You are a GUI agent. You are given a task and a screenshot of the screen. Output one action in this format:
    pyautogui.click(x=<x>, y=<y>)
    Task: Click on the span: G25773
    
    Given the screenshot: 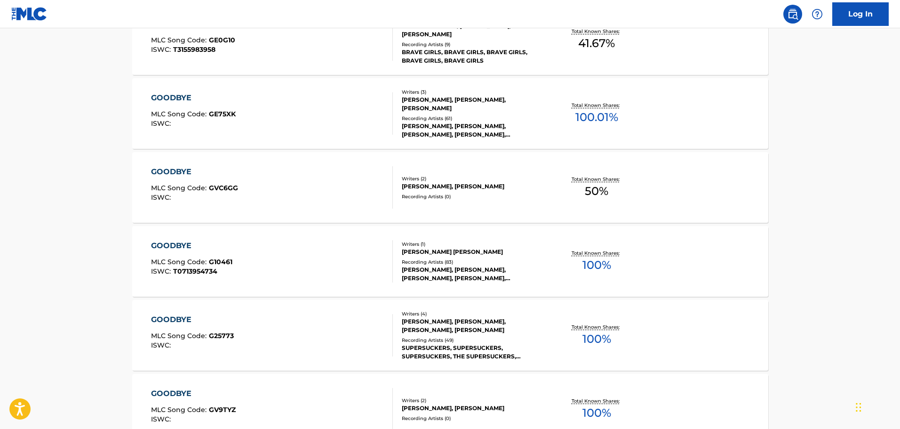 What is the action you would take?
    pyautogui.click(x=221, y=336)
    